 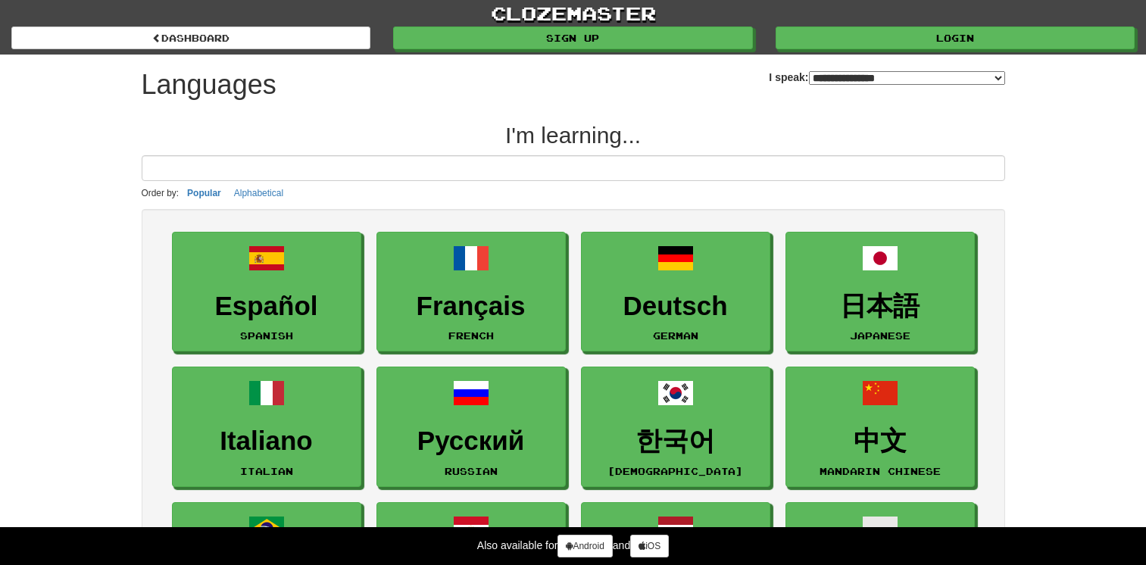 I want to click on small: Spanish, so click(x=267, y=336).